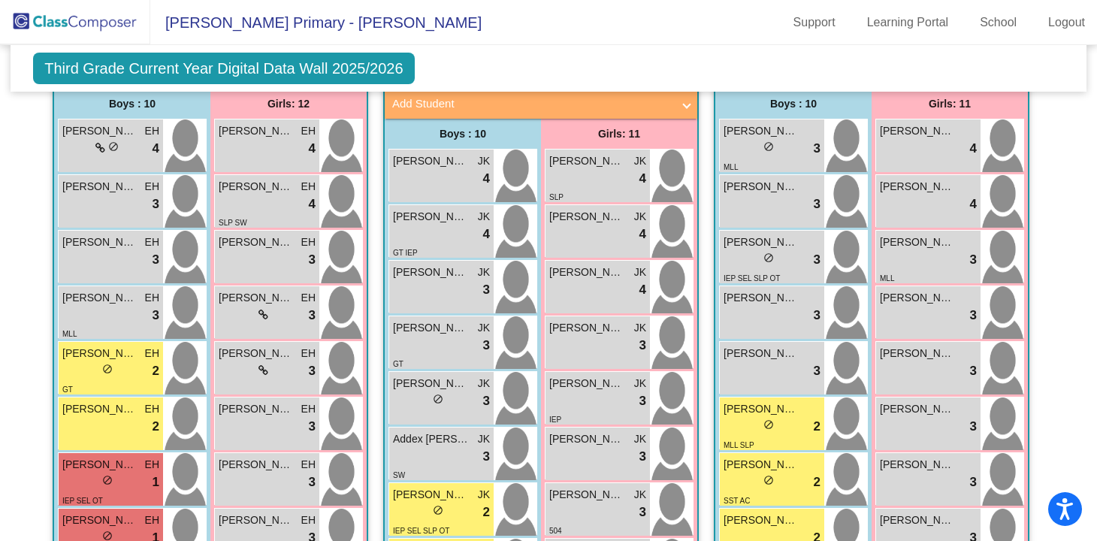 This screenshot has height=541, width=1097. Describe the element at coordinates (908, 23) in the screenshot. I see `a: Learning Portal` at that location.